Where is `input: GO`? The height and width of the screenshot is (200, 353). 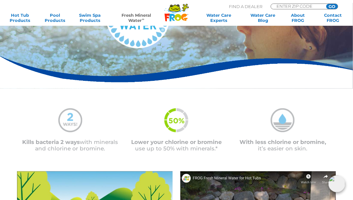
input: GO is located at coordinates (332, 6).